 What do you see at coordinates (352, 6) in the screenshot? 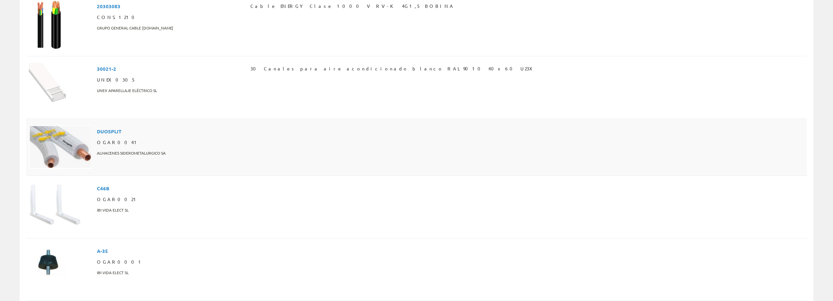
I see `font: Cable ENERGY Clase 1000 V RV-K 4G1,5 BOBINA` at bounding box center [352, 6].